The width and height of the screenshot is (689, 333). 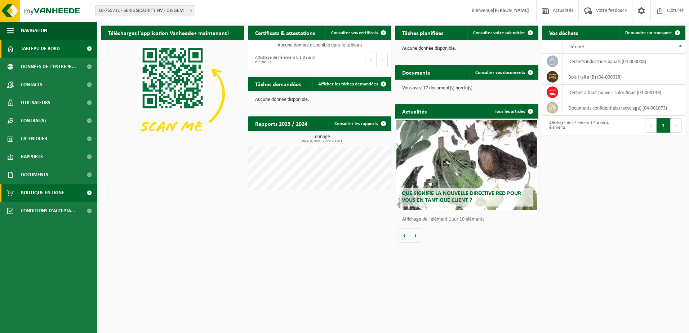 I want to click on a: Que signifie la nouvelle directive RED pour vous en tant que client ?, so click(x=466, y=165).